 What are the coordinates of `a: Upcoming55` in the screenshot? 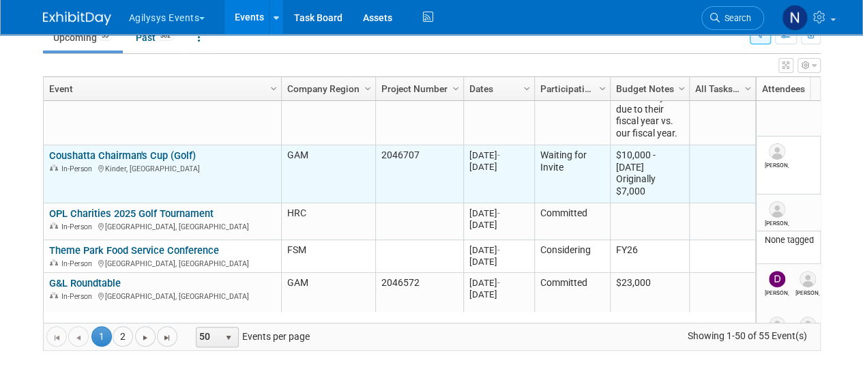 It's located at (83, 38).